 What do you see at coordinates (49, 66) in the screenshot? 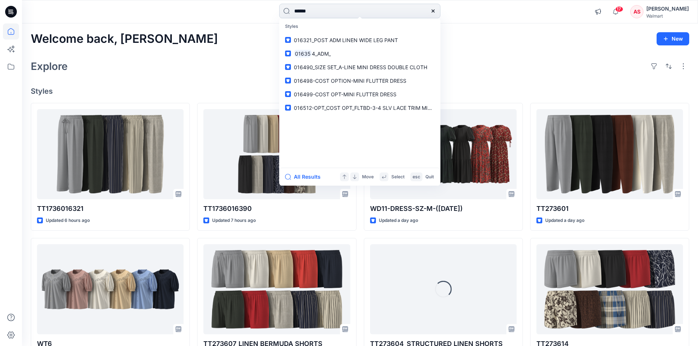
I see `h2: Explore` at bounding box center [49, 66].